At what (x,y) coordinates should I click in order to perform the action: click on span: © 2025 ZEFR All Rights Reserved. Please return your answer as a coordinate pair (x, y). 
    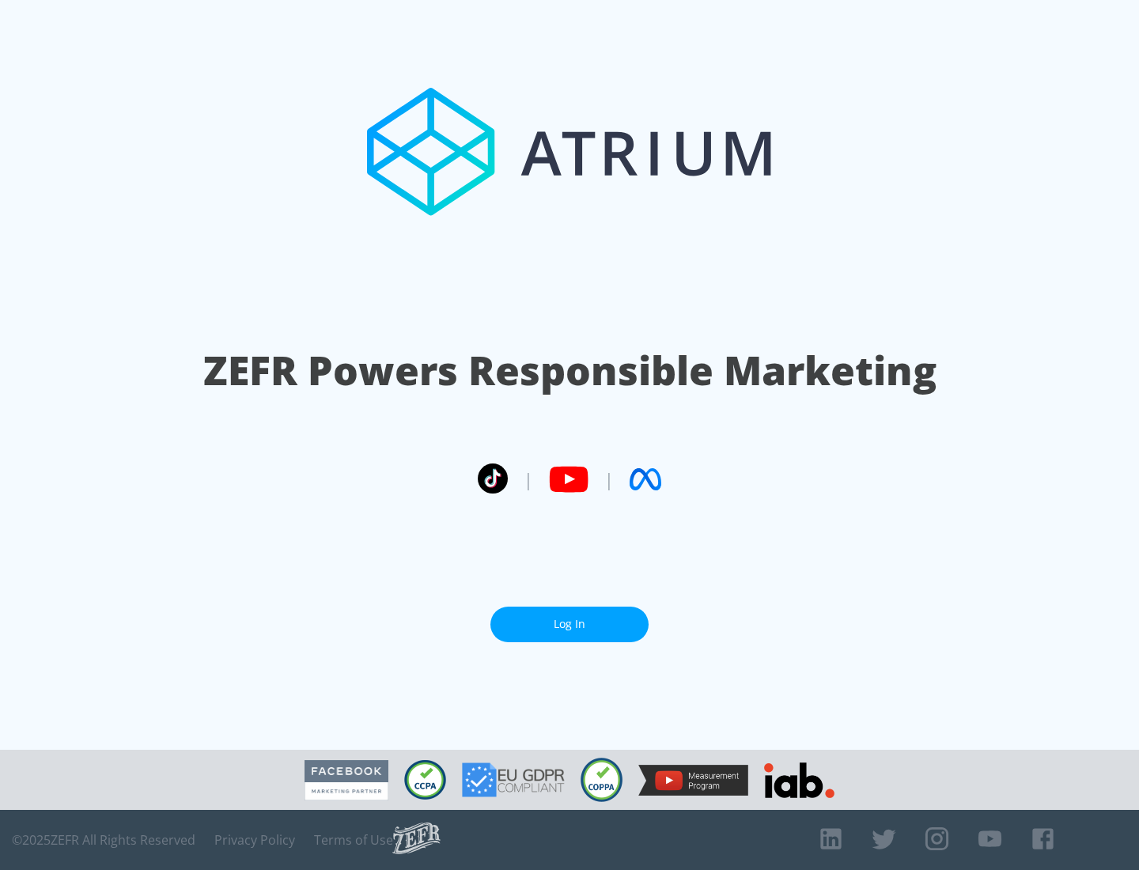
    Looking at the image, I should click on (104, 840).